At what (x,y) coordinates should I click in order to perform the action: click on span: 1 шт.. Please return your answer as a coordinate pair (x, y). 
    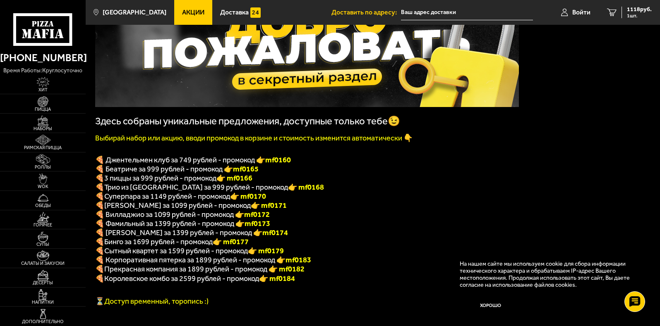
    Looking at the image, I should click on (639, 16).